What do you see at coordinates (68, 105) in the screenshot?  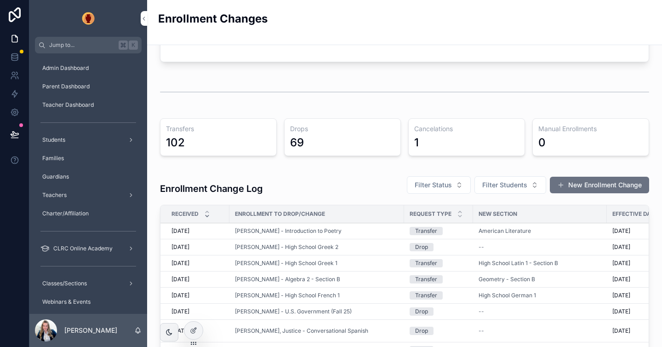 I see `span: Teacher Dashboard` at bounding box center [68, 105].